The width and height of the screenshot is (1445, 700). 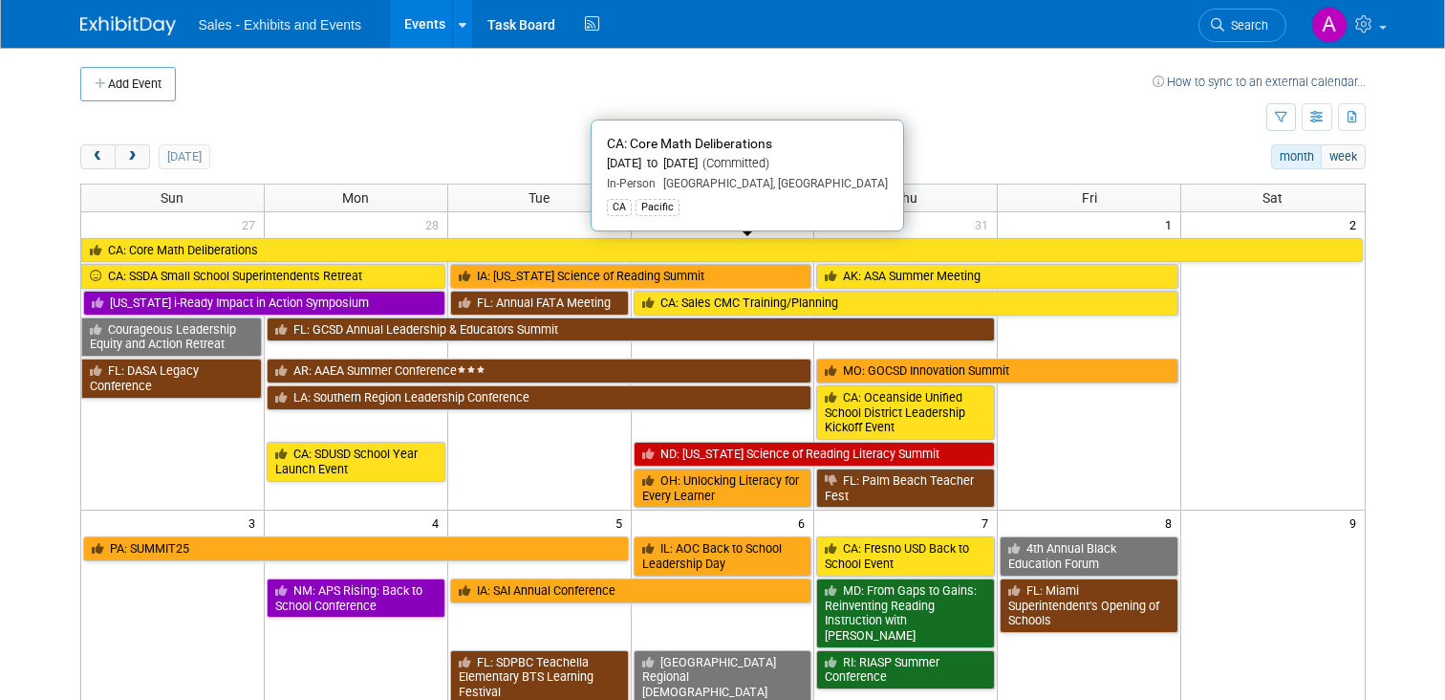 I want to click on a: CA: Sales CMC Training/Planning, so click(x=906, y=303).